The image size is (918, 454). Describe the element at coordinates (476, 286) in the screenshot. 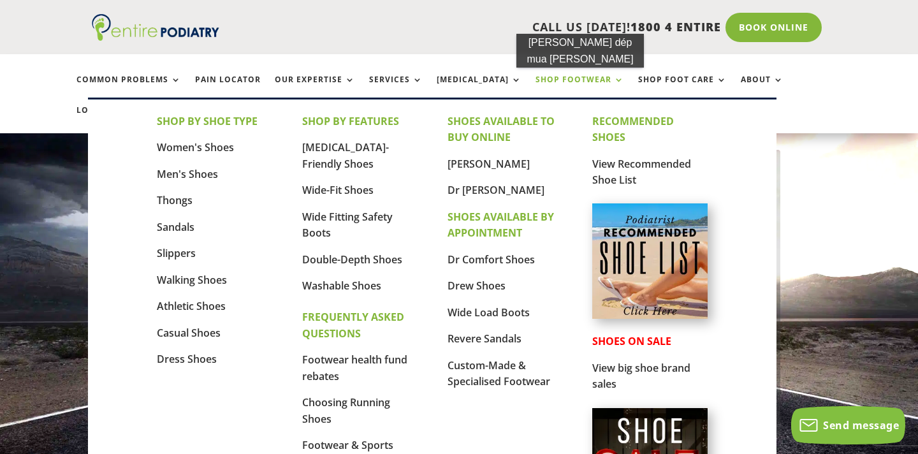

I see `a: Drew Shoes` at that location.